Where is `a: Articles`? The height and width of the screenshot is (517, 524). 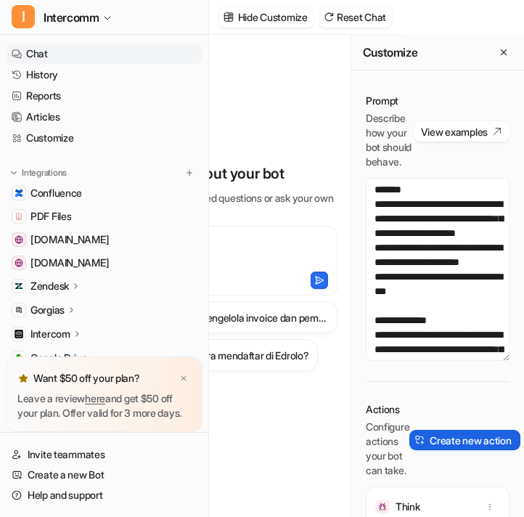
a: Articles is located at coordinates (104, 117).